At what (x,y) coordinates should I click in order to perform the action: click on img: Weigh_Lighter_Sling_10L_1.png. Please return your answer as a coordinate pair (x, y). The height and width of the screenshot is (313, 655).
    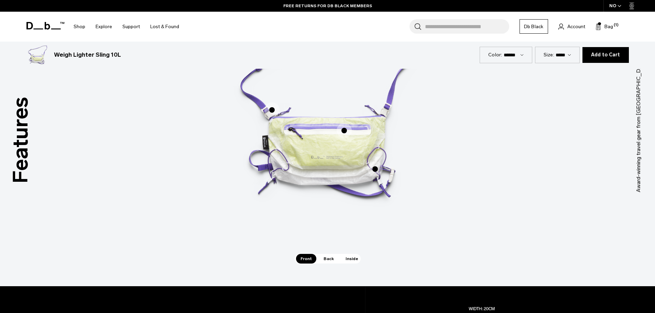
    Looking at the image, I should click on (37, 55).